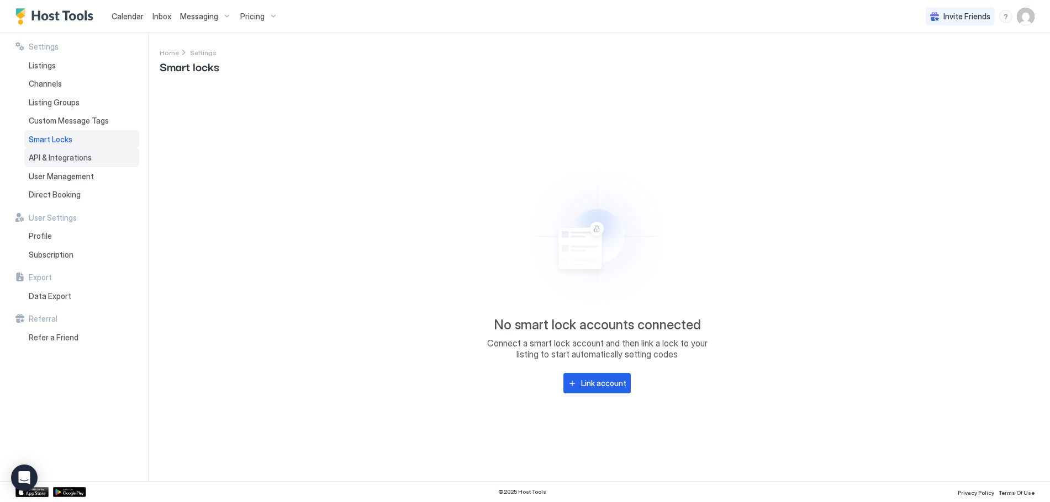 This screenshot has height=502, width=1050. What do you see at coordinates (61, 177) in the screenshot?
I see `span: User Management` at bounding box center [61, 177].